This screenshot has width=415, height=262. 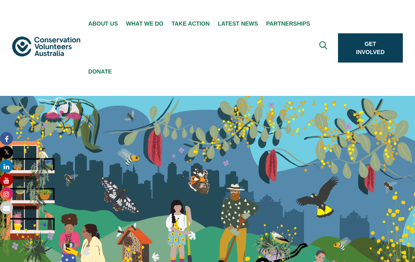 What do you see at coordinates (325, 48) in the screenshot?
I see `button: Expand search box Close search box` at bounding box center [325, 48].